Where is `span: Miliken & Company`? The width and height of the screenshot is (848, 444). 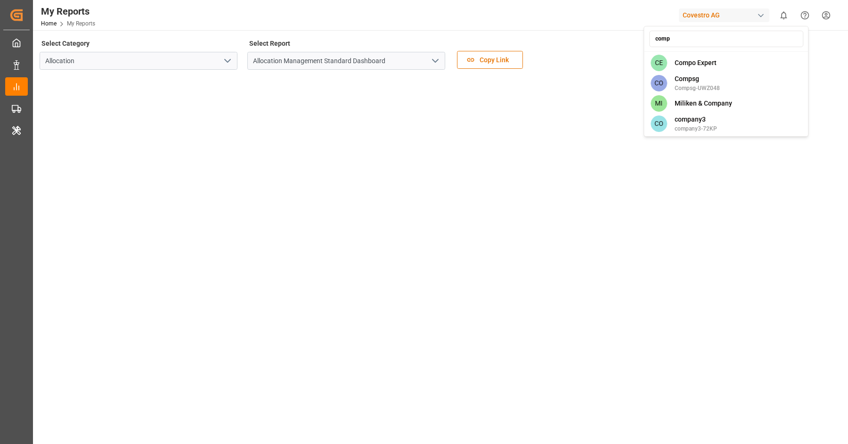 span: Miliken & Company is located at coordinates (703, 103).